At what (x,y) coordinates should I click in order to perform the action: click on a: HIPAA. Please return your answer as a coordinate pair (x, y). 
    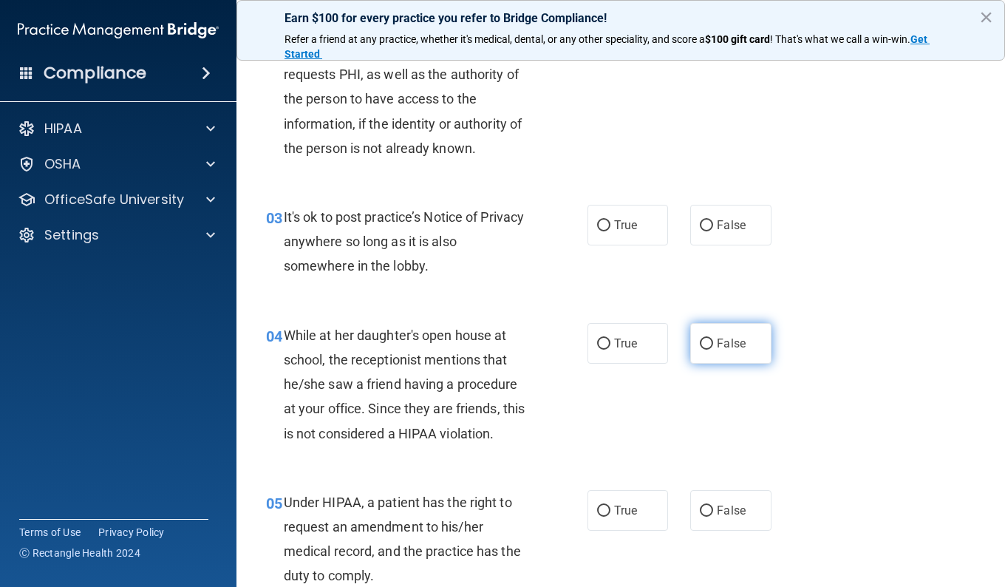
    Looking at the image, I should click on (116, 129).